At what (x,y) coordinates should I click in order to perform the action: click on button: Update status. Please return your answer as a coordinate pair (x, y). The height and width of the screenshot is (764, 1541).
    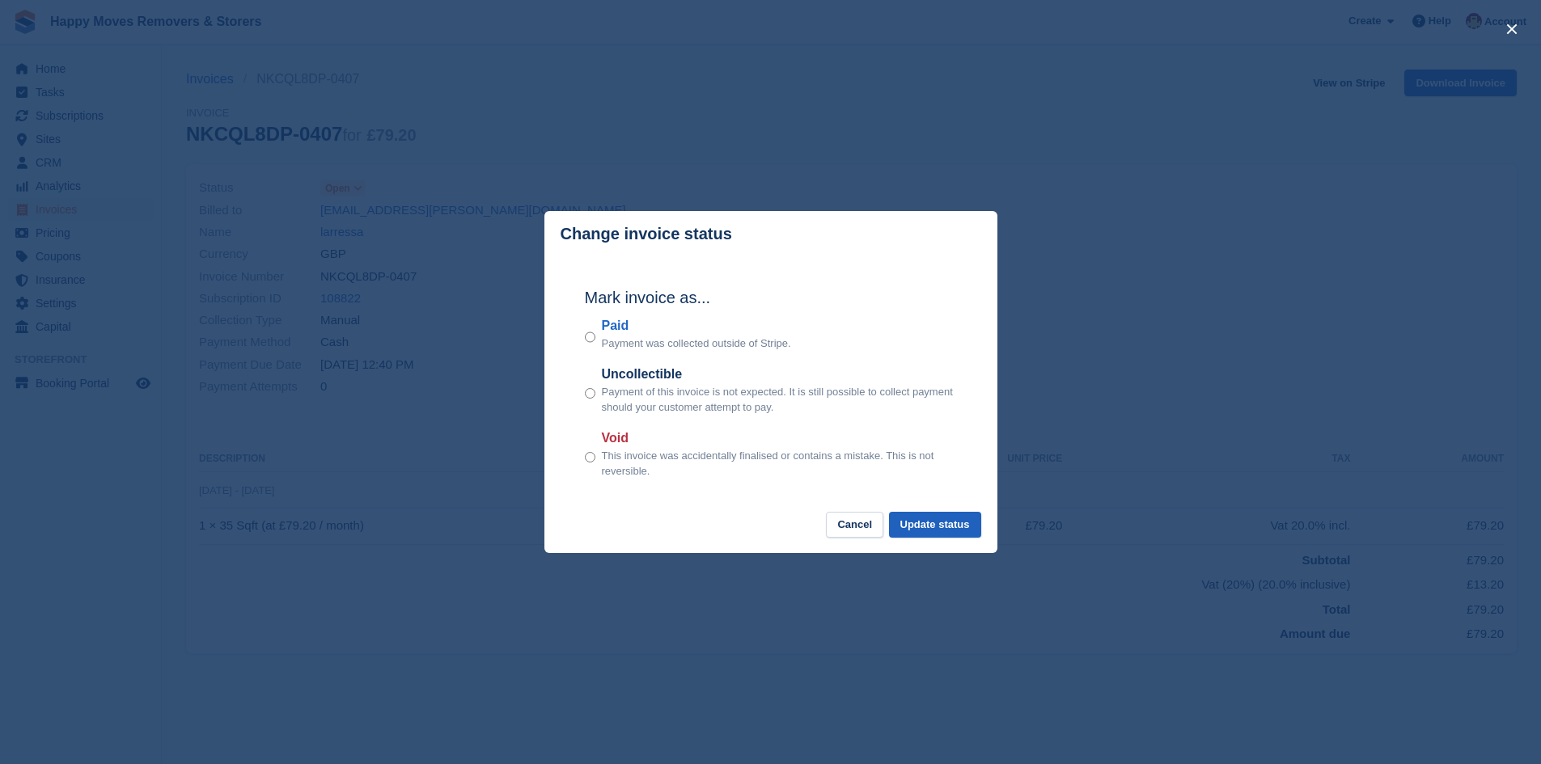
    Looking at the image, I should click on (935, 525).